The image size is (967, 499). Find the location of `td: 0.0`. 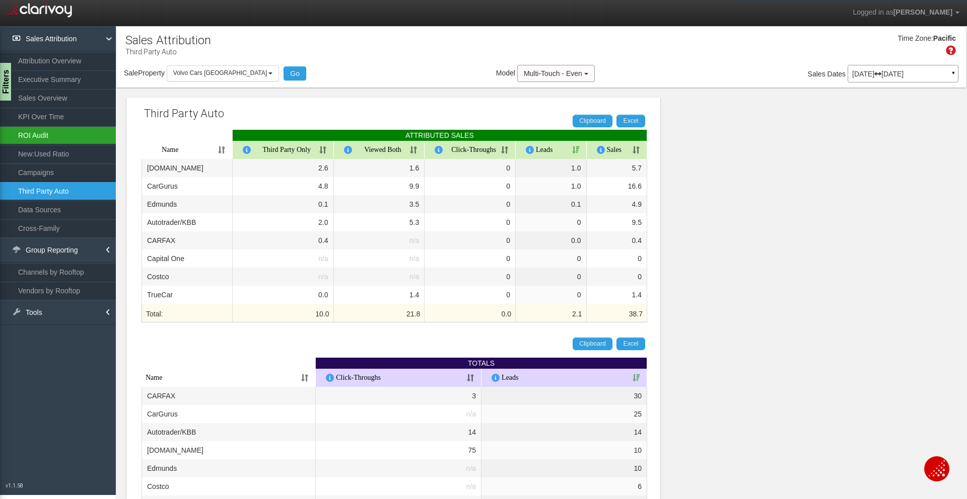

td: 0.0 is located at coordinates (283, 295).